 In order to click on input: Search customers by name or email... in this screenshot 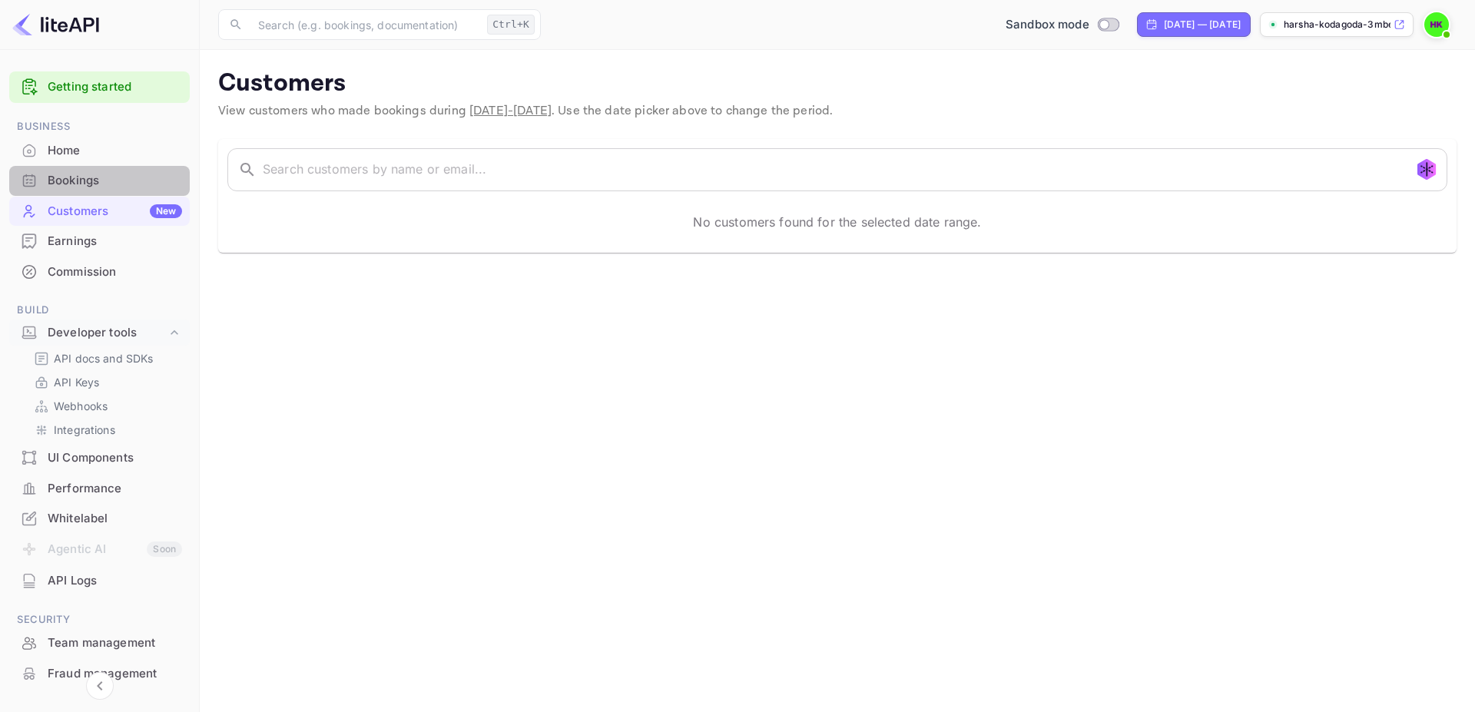, I will do `click(855, 170)`.